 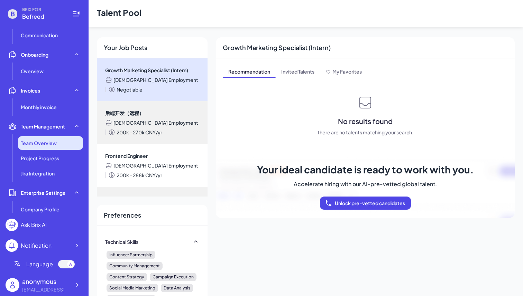 What do you see at coordinates (38, 174) in the screenshot?
I see `span: Jira Integration` at bounding box center [38, 174].